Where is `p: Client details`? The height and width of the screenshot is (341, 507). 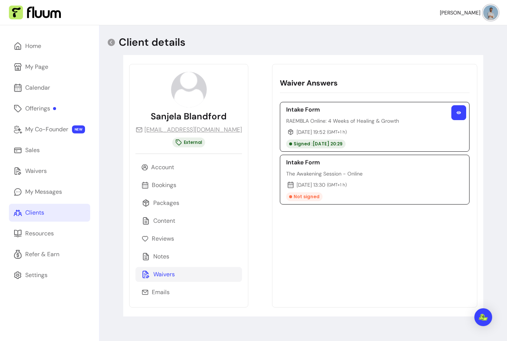 p: Client details is located at coordinates (152, 42).